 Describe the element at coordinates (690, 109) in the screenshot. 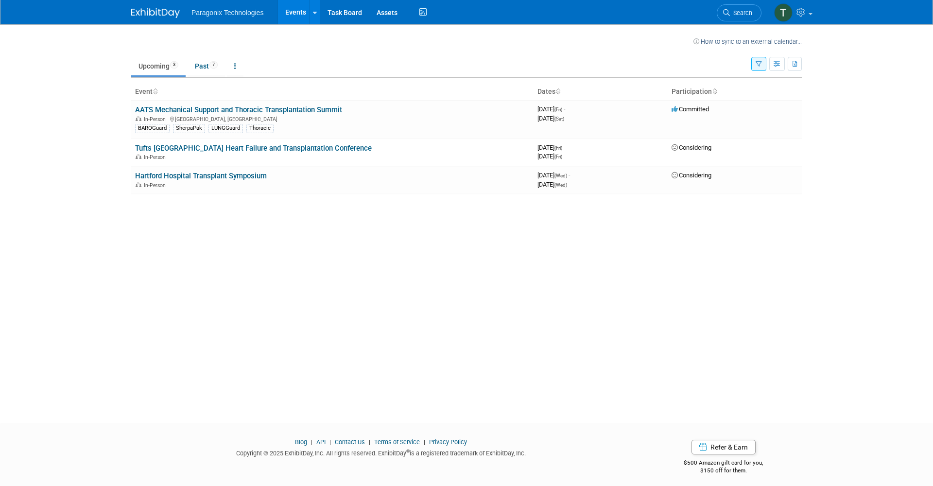

I see `span: Committed` at that location.